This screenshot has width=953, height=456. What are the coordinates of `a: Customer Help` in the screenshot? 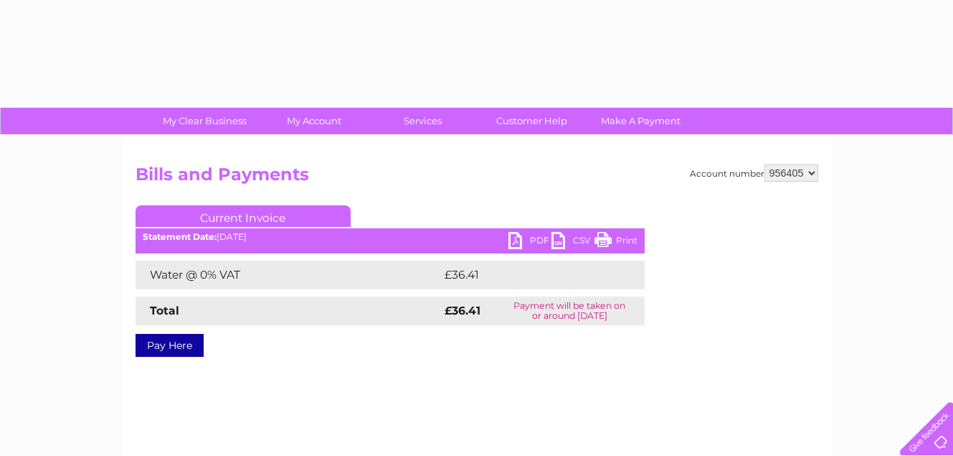 It's located at (532, 121).